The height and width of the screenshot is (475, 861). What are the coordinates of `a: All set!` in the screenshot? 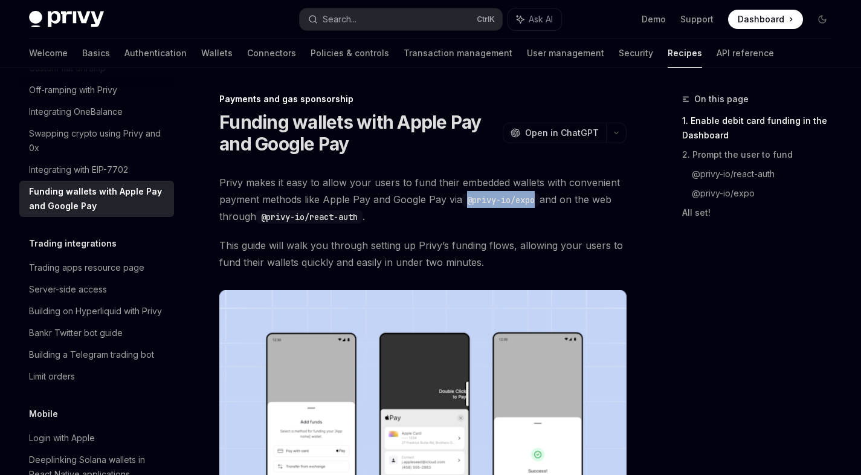 It's located at (762, 213).